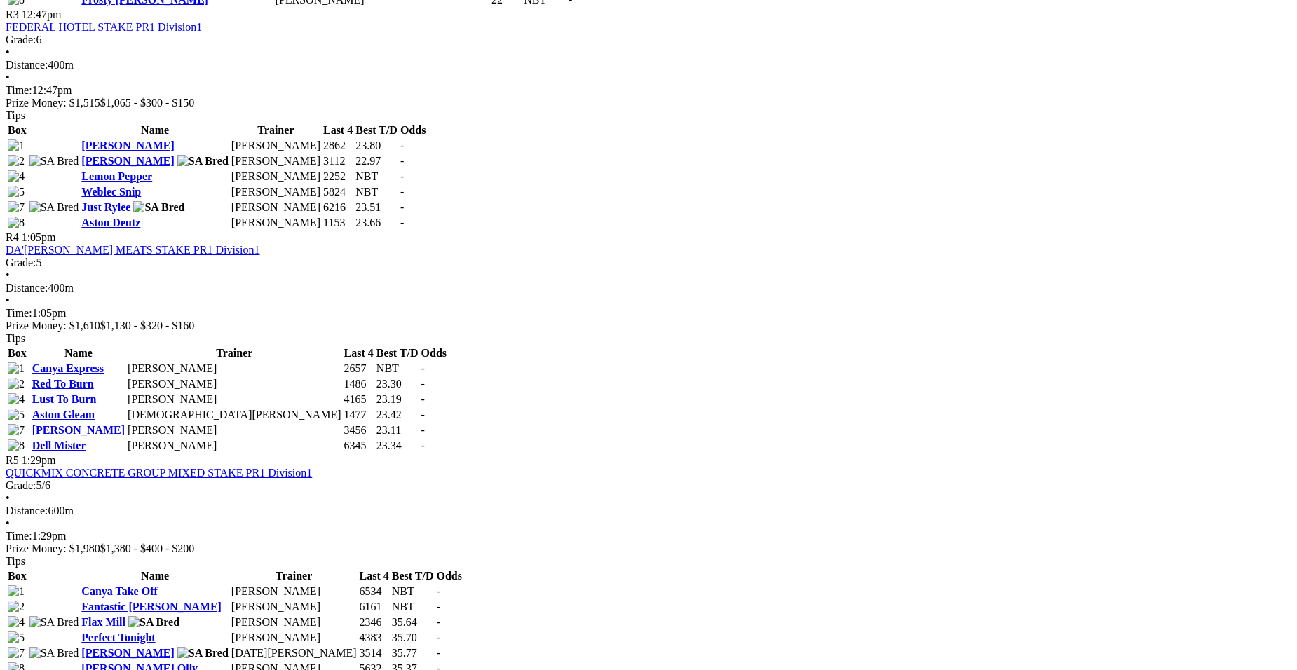 The height and width of the screenshot is (670, 1297). What do you see at coordinates (359, 384) in the screenshot?
I see `td: 1486` at bounding box center [359, 384].